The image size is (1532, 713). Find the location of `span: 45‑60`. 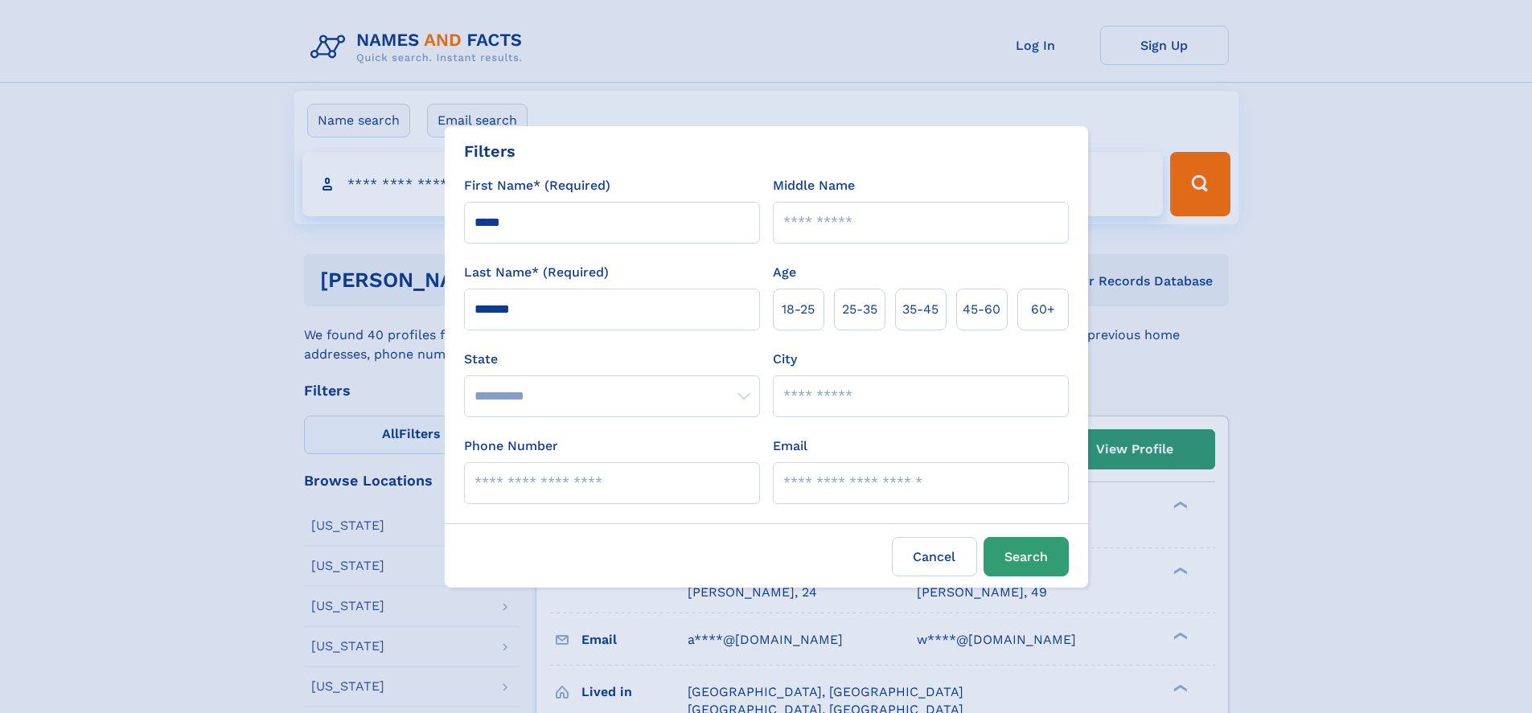

span: 45‑60 is located at coordinates (981, 310).